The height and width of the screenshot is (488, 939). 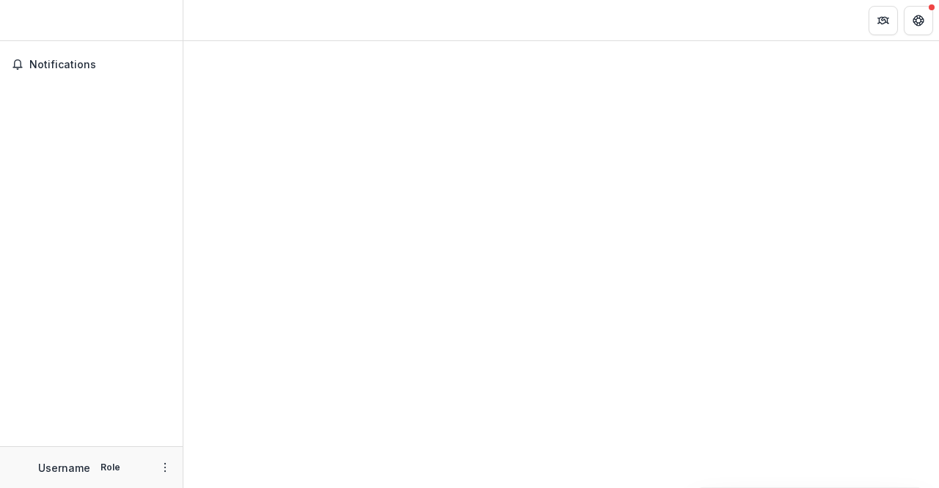 What do you see at coordinates (918, 21) in the screenshot?
I see `button: Get Help` at bounding box center [918, 21].